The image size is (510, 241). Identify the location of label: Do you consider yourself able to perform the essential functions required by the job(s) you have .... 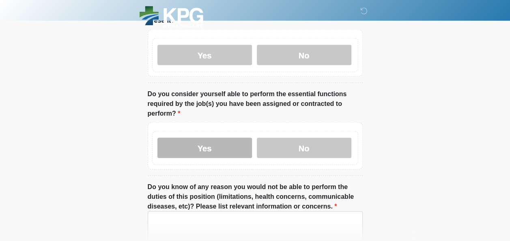
(255, 104).